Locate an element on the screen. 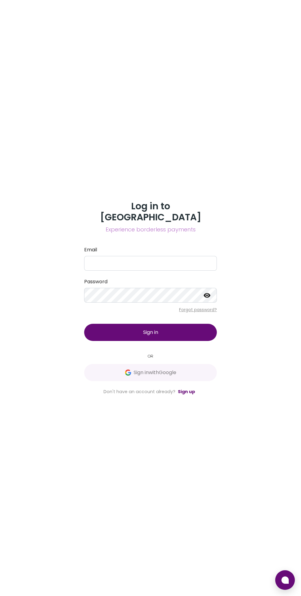  button: Open chat window is located at coordinates (285, 580).